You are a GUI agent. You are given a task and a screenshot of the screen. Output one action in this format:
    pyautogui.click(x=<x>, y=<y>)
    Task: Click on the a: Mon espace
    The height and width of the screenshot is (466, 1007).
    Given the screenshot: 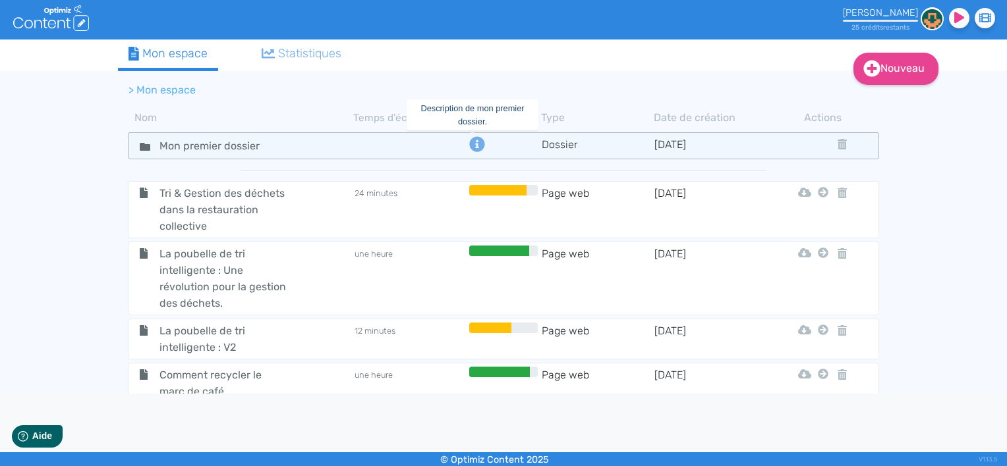 What is the action you would take?
    pyautogui.click(x=168, y=55)
    